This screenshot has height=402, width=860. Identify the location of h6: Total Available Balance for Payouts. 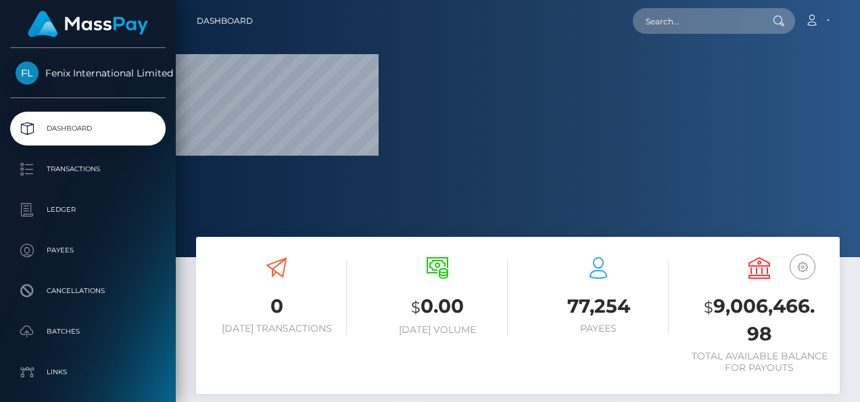
(759, 362).